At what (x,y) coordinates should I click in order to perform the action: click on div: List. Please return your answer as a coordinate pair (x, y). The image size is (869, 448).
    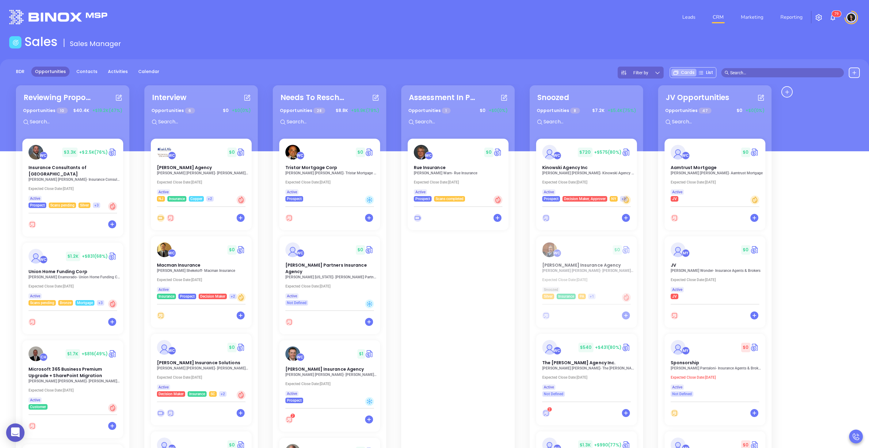
    Looking at the image, I should click on (706, 72).